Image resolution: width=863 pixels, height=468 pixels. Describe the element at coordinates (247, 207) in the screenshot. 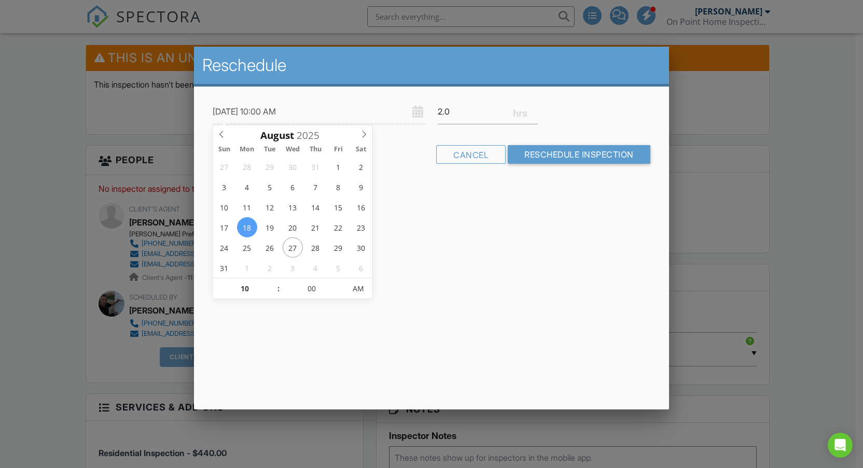

I see `span: August 11, 2025` at that location.